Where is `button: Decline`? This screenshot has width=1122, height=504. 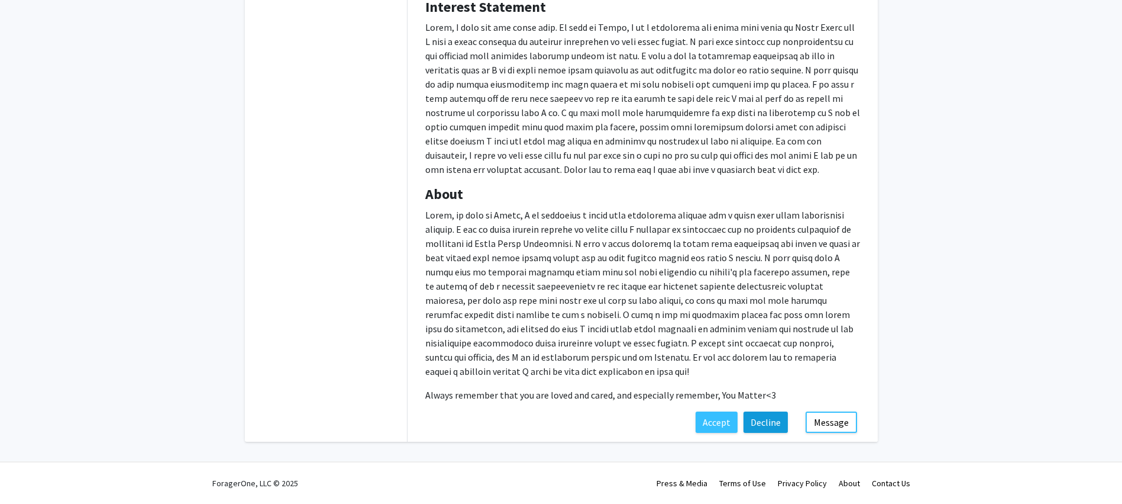 button: Decline is located at coordinates (766, 422).